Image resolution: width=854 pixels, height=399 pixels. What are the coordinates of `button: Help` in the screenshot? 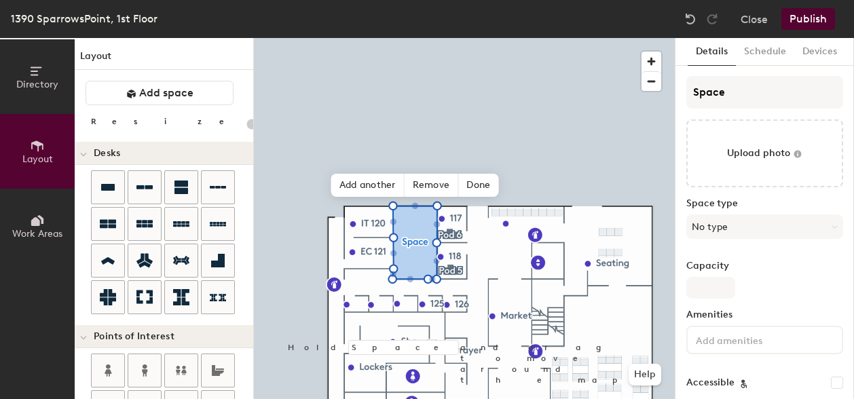 It's located at (645, 375).